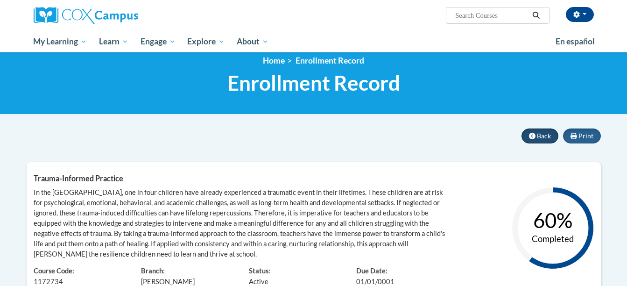  I want to click on span: About, so click(253, 42).